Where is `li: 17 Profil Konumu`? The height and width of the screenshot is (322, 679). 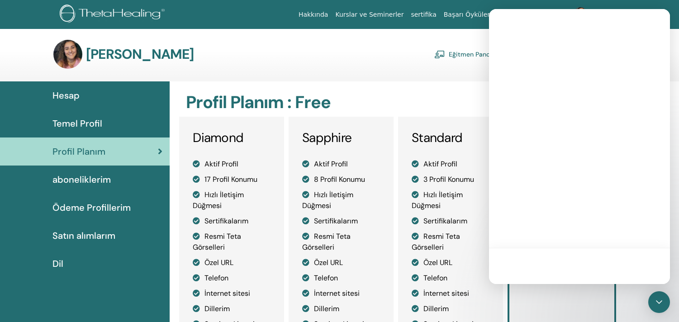
li: 17 Profil Konumu is located at coordinates (232, 180).